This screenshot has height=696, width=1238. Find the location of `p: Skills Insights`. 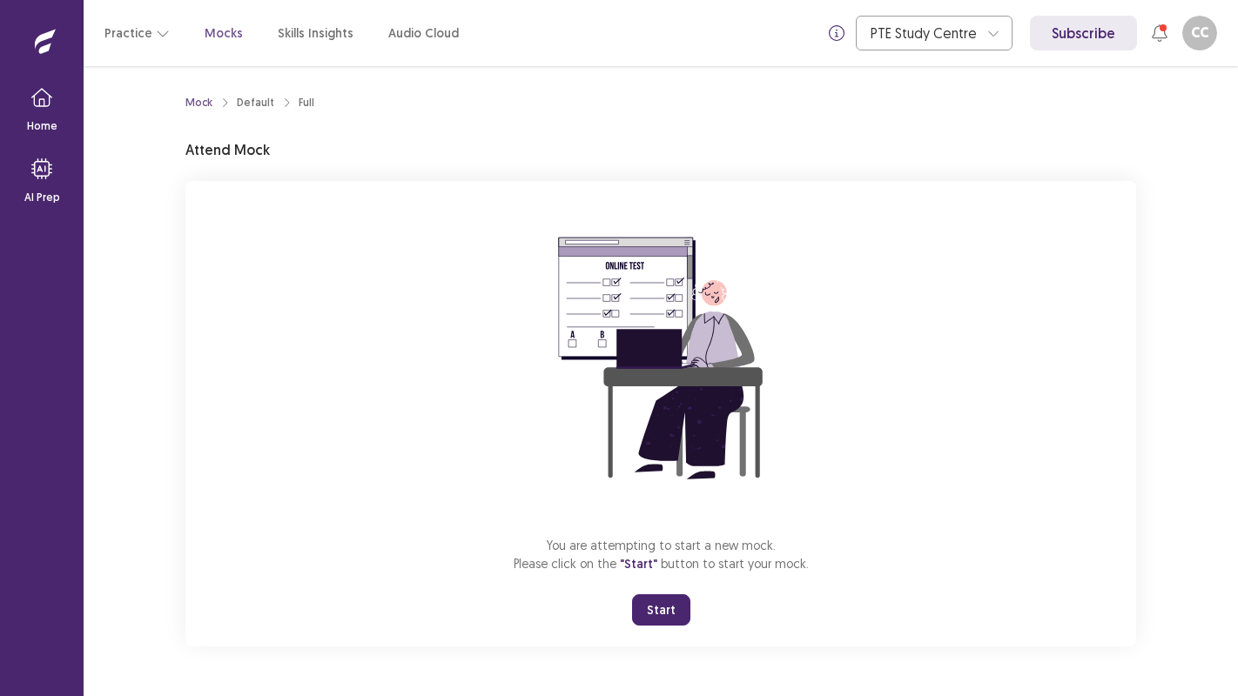

p: Skills Insights is located at coordinates (315, 33).